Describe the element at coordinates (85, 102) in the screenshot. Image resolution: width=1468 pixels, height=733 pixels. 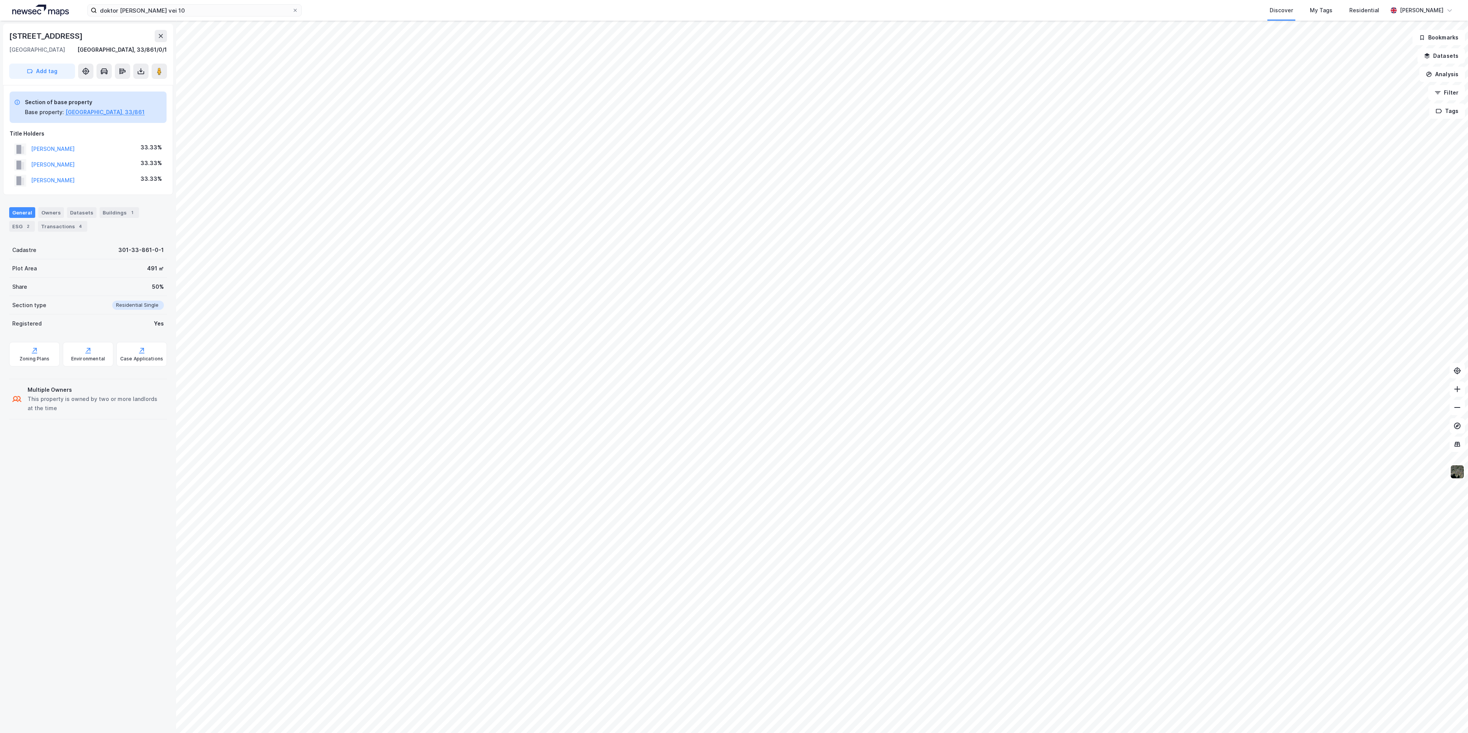
I see `div: Section of base property` at that location.